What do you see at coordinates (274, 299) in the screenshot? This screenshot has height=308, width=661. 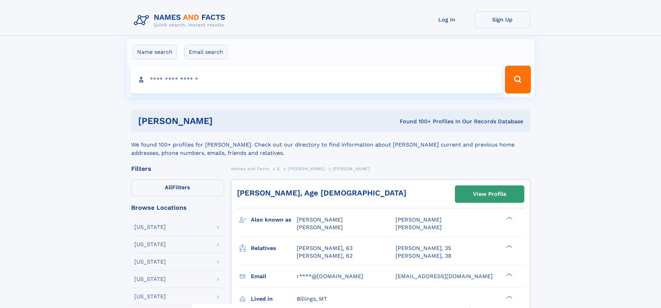 I see `h3: Lived in` at bounding box center [274, 299].